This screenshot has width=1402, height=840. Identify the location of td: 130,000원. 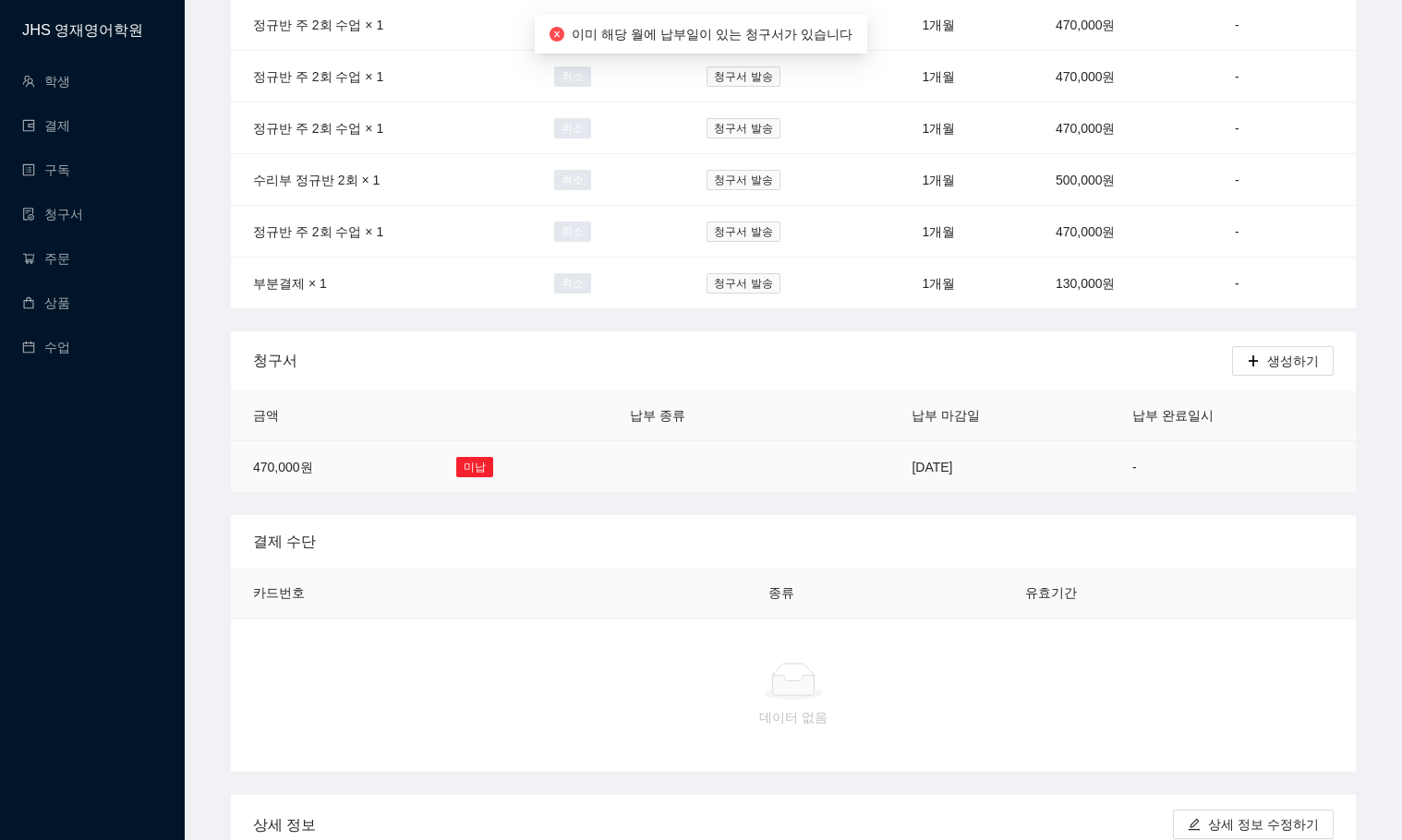
(1123, 283).